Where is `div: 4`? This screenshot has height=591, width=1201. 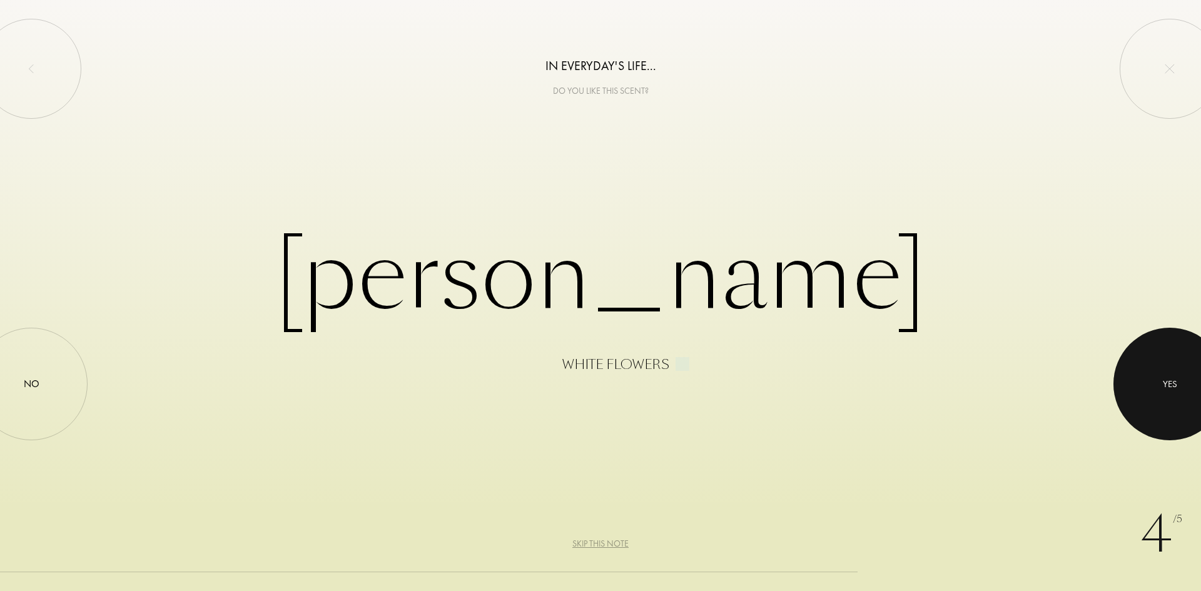 div: 4 is located at coordinates (1161, 535).